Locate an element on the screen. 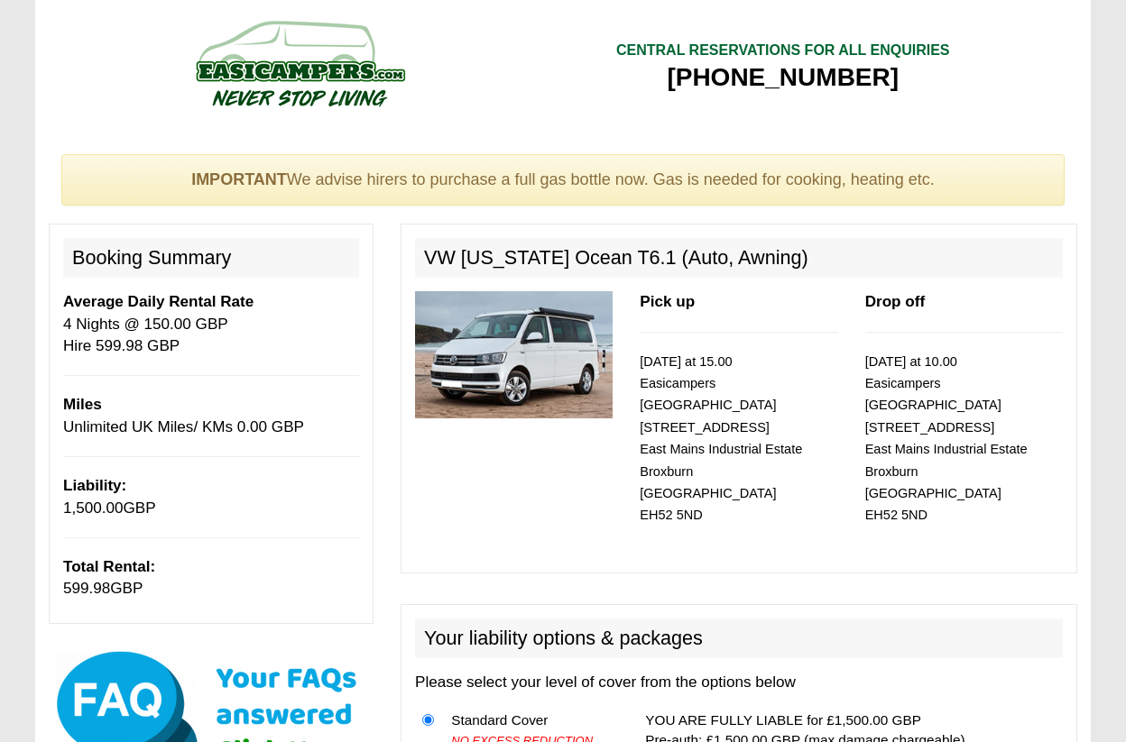 The width and height of the screenshot is (1126, 742). b: Liability: is located at coordinates (95, 485).